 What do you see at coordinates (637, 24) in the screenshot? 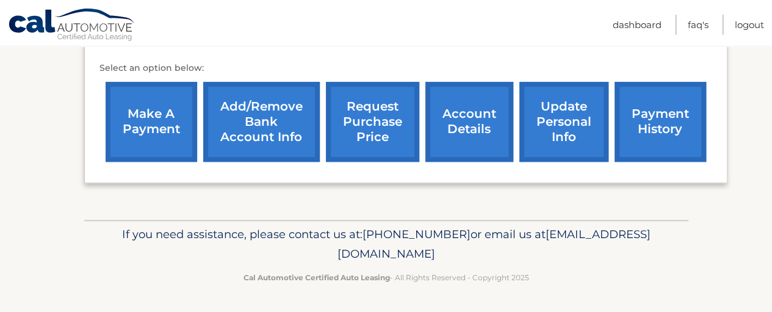
I see `a: Dashboard` at bounding box center [637, 24].